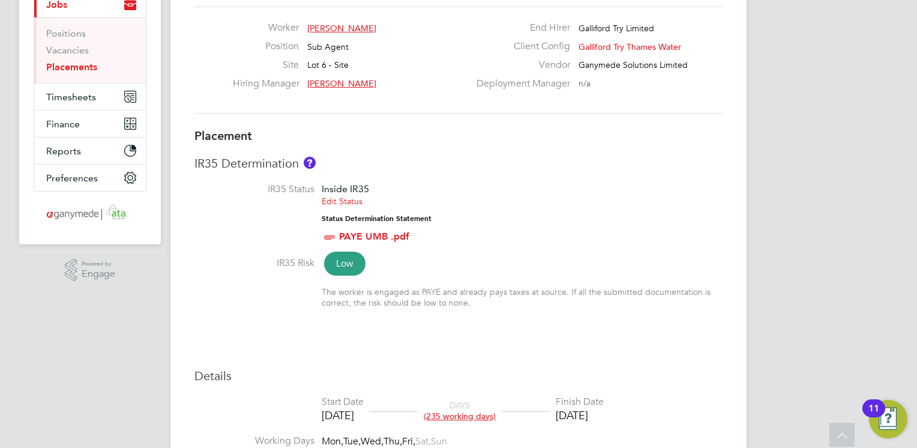 Image resolution: width=917 pixels, height=448 pixels. I want to click on b: Placement, so click(223, 136).